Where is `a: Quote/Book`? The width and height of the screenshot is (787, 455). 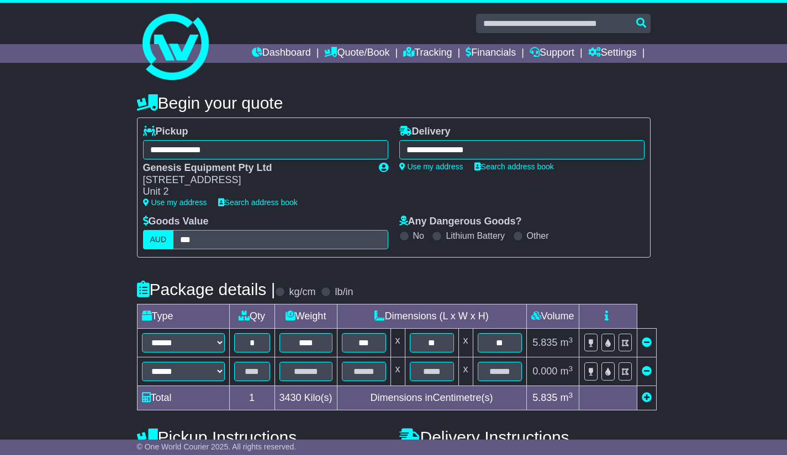
a: Quote/Book is located at coordinates (357, 54).